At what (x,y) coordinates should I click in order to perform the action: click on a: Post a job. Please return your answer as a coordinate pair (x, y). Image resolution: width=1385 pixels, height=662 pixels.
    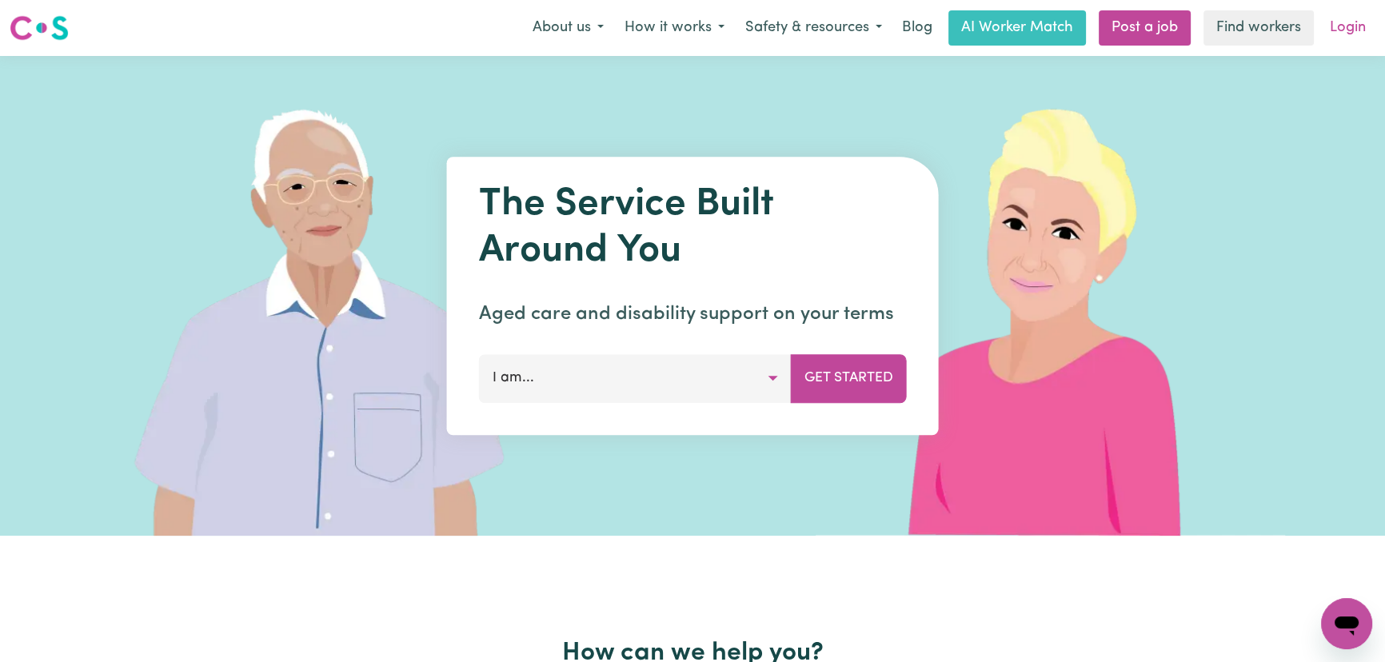
    Looking at the image, I should click on (1144, 28).